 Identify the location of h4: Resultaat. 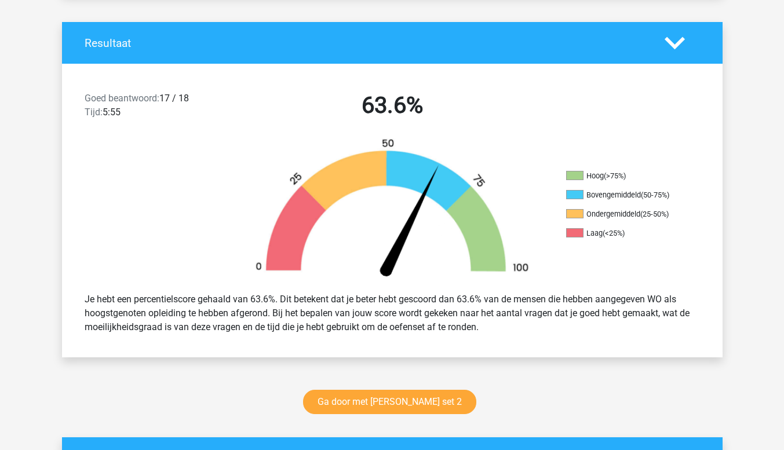
(365, 43).